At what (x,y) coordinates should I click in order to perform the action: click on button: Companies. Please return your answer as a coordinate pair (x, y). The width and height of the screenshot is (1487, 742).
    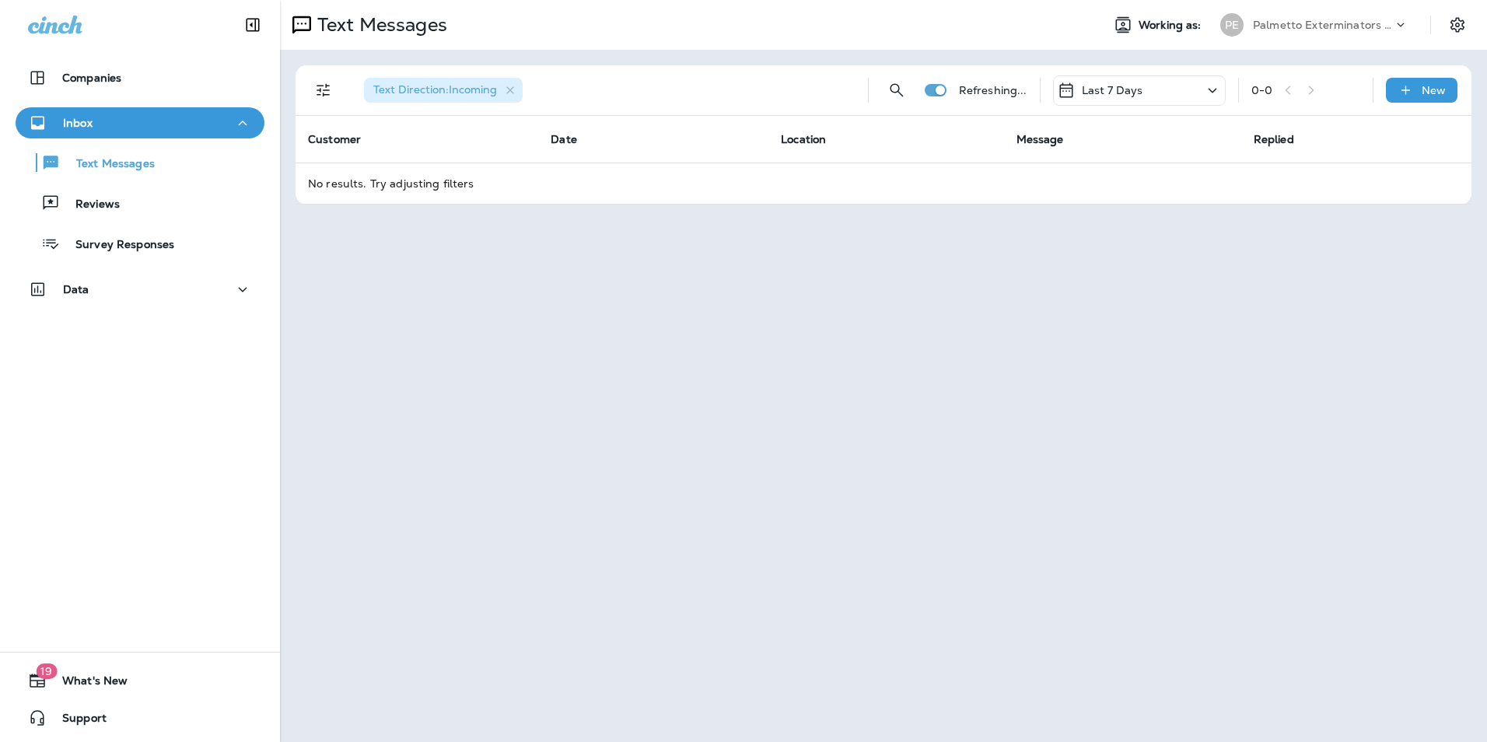
    Looking at the image, I should click on (140, 78).